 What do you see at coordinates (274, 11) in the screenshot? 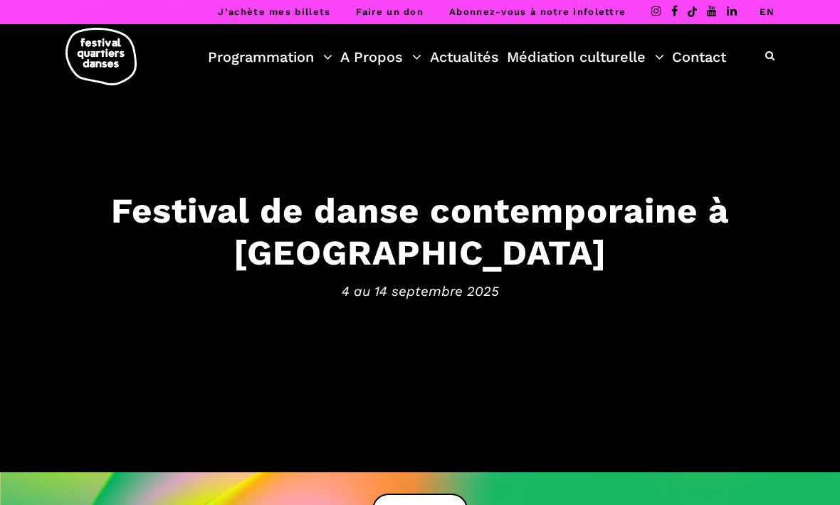
I see `a: J’achète mes billets` at bounding box center [274, 11].